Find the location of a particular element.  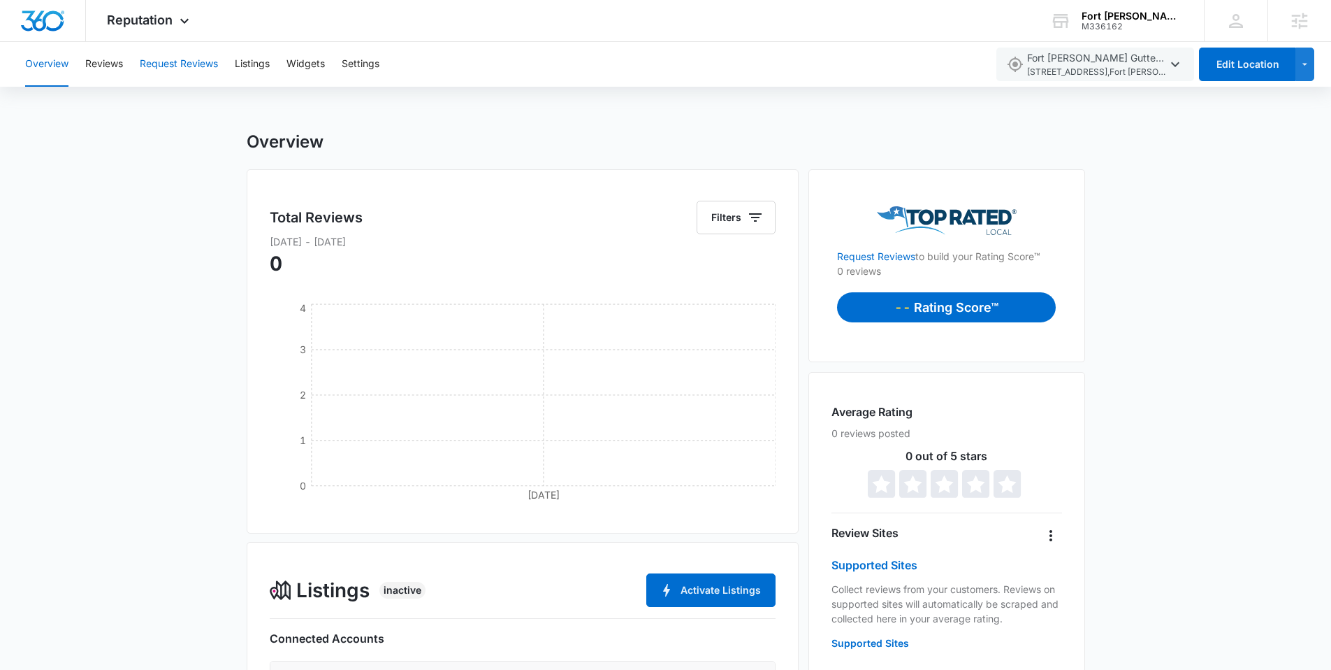

tspan: 4 is located at coordinates (302, 307).